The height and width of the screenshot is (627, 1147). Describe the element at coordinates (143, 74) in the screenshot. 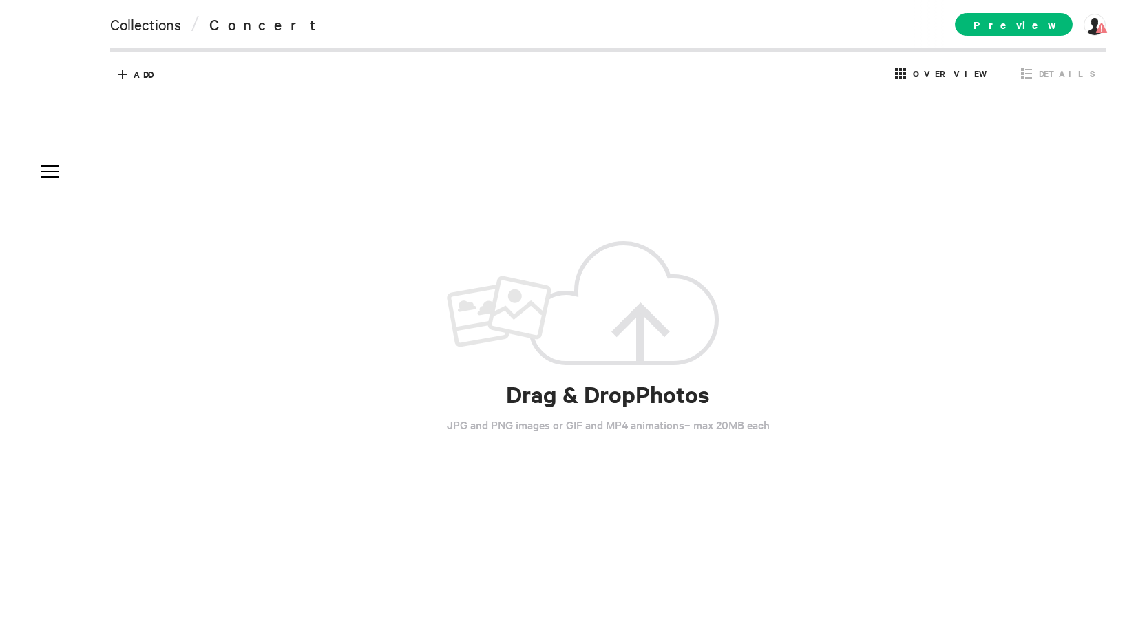

I see `span: Add` at that location.